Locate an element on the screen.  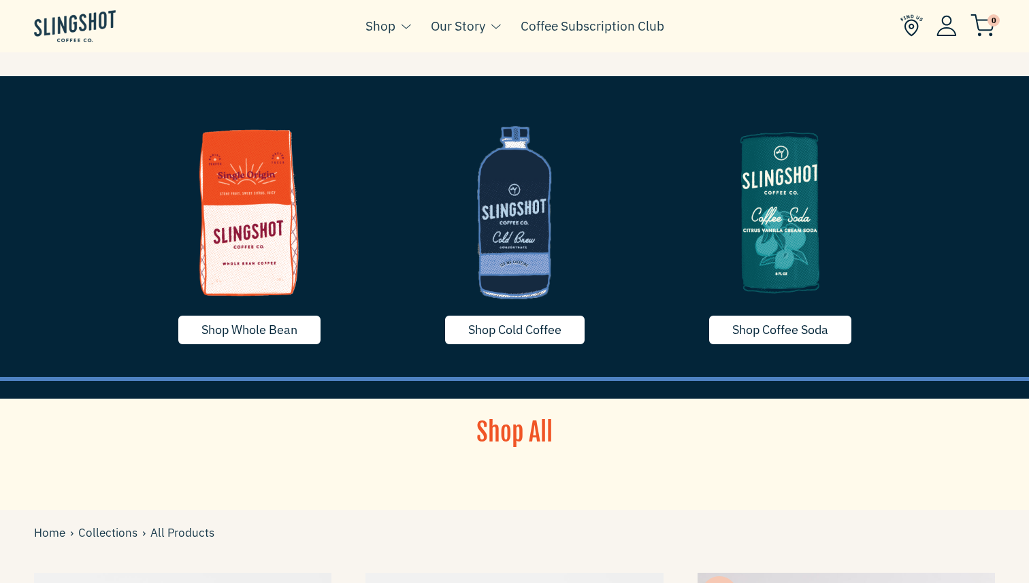
a: Our Story is located at coordinates (458, 26).